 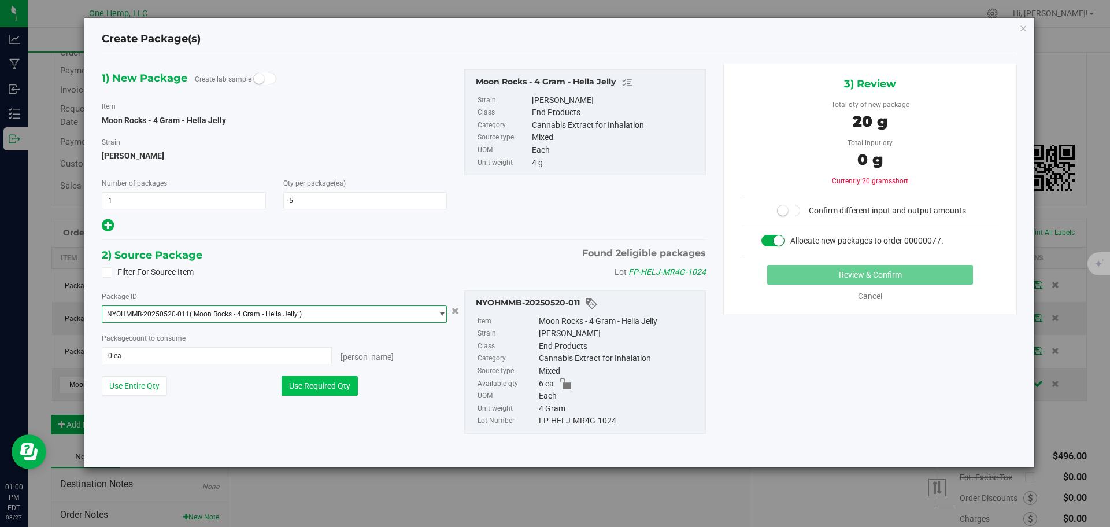 I want to click on label: Available qty, so click(x=507, y=384).